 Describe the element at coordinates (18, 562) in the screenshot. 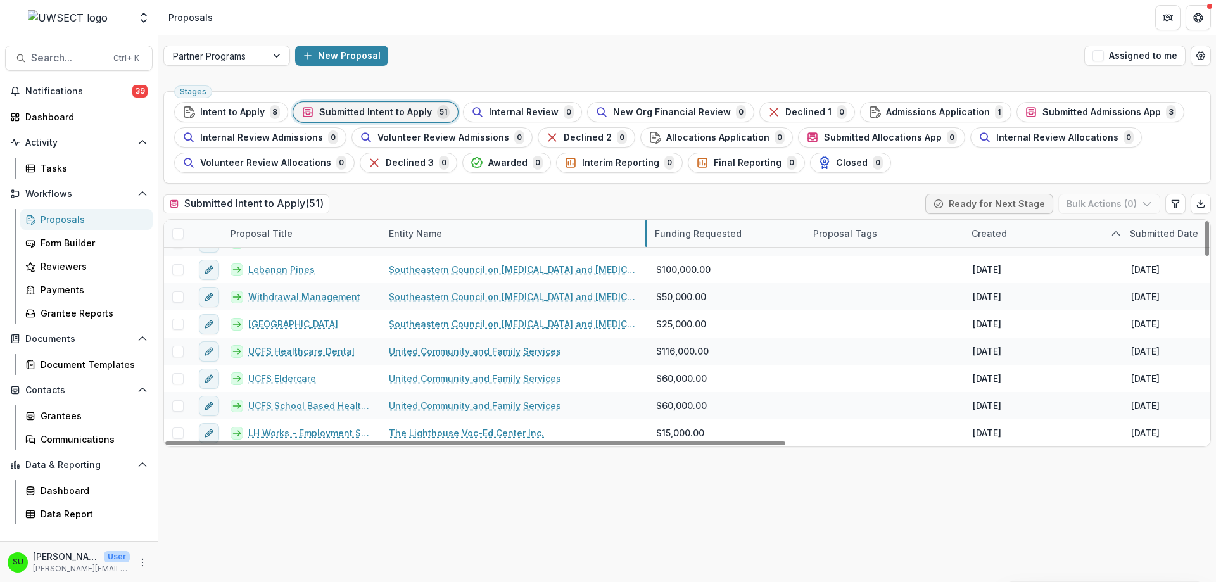

I see `div: Scott Umbel` at that location.